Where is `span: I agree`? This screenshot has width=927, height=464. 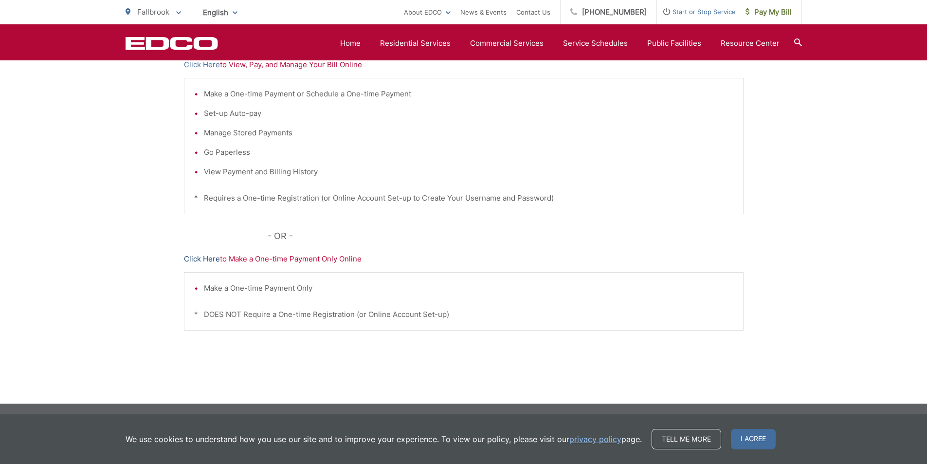 span: I agree is located at coordinates (753, 439).